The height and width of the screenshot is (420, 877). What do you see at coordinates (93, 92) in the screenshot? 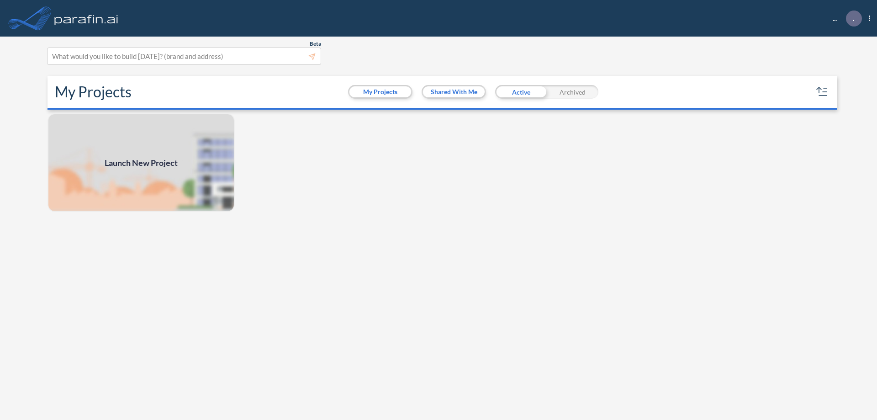
I see `h2: My Projects` at bounding box center [93, 92].